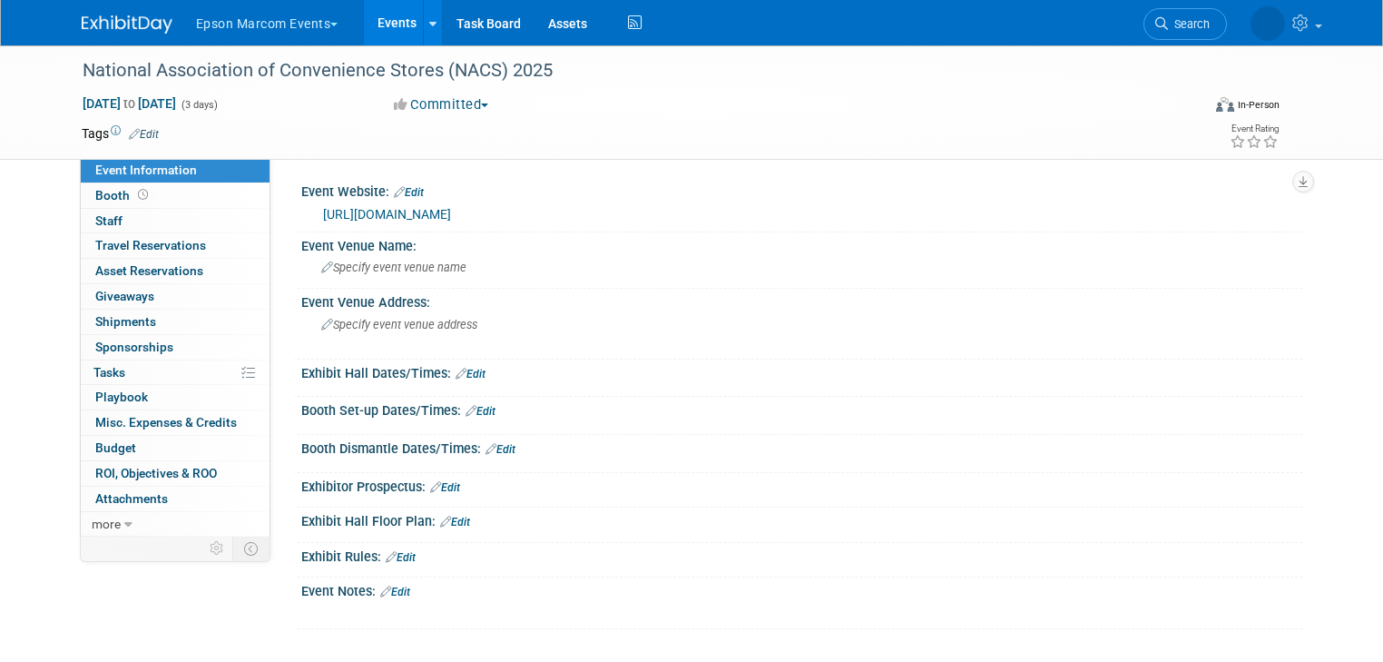 The width and height of the screenshot is (1383, 662). What do you see at coordinates (156, 473) in the screenshot?
I see `span: ROI, Objectives & ROO` at bounding box center [156, 473].